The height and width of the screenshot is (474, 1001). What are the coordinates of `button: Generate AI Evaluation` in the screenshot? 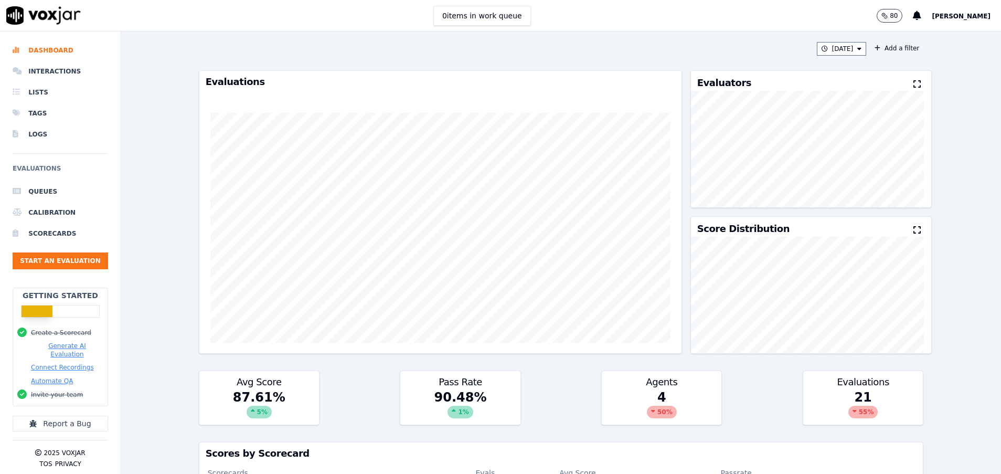 It's located at (67, 350).